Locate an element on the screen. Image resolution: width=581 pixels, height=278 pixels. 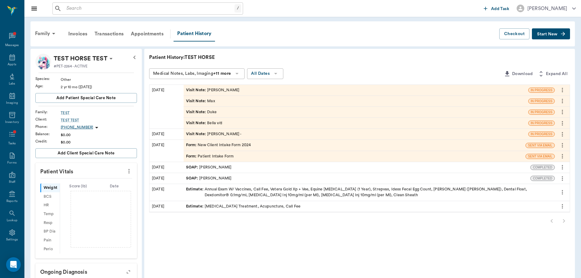
div: Medical Notes, Labs, Imaging is located at coordinates (192, 74).